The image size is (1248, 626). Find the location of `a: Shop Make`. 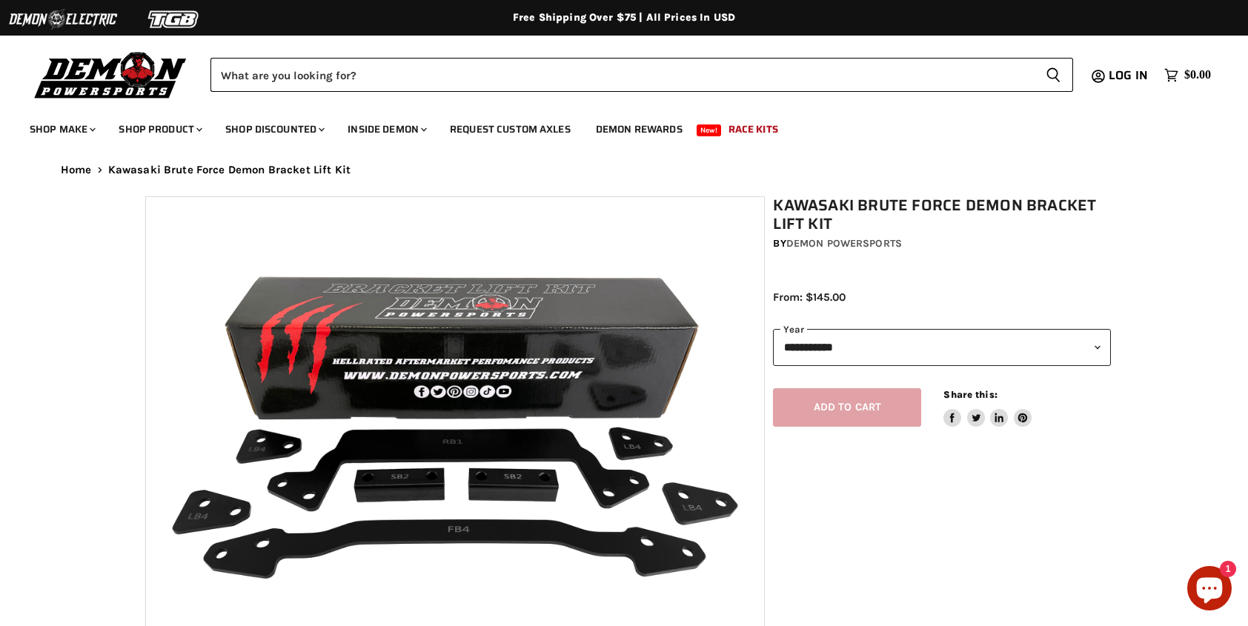

a: Shop Make is located at coordinates (62, 129).